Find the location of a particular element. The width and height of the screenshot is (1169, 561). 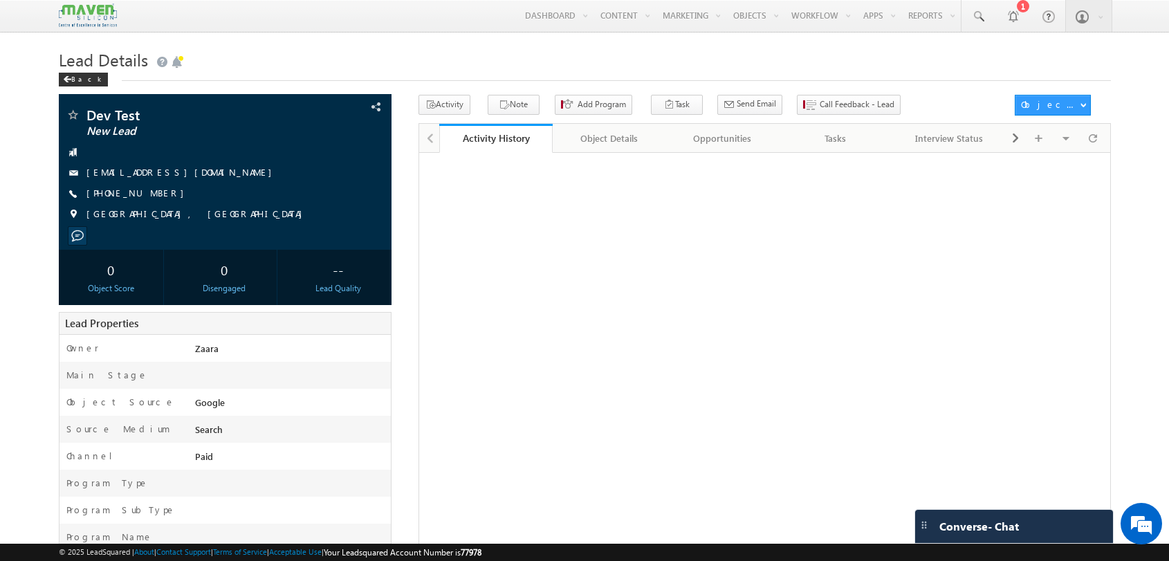

span: 77978 is located at coordinates (471, 552).